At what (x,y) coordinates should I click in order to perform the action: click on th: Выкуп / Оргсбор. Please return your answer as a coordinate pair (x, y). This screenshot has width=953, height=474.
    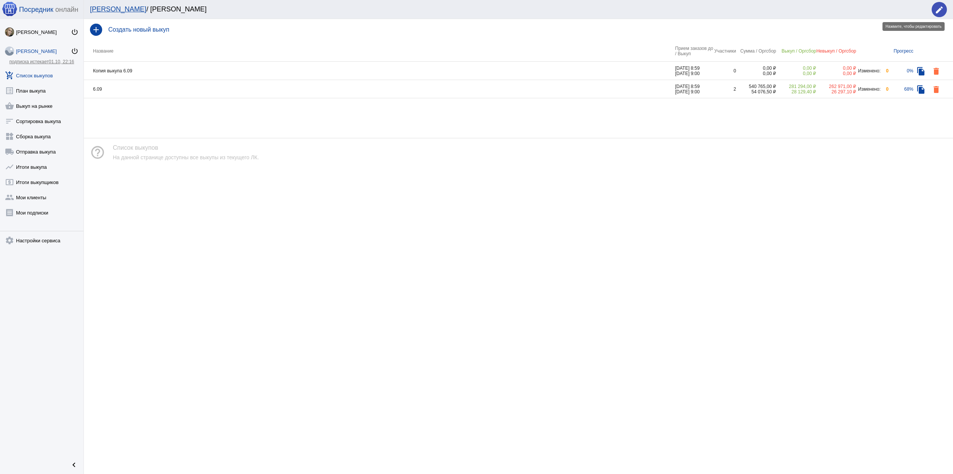
    Looking at the image, I should click on (796, 51).